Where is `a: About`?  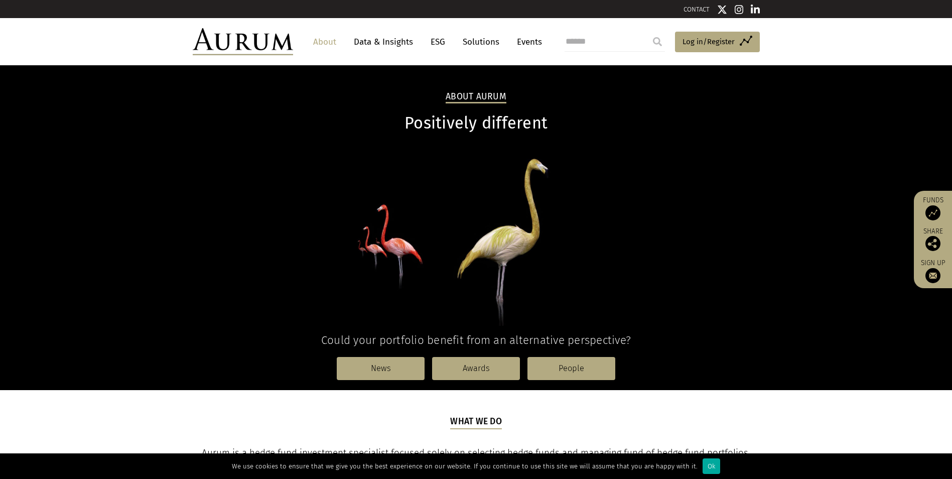
a: About is located at coordinates (325, 42).